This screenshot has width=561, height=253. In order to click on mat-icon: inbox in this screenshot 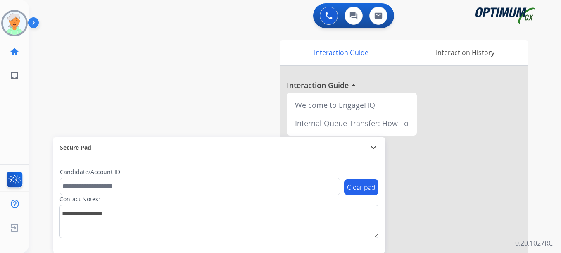, I will do `click(14, 76)`.